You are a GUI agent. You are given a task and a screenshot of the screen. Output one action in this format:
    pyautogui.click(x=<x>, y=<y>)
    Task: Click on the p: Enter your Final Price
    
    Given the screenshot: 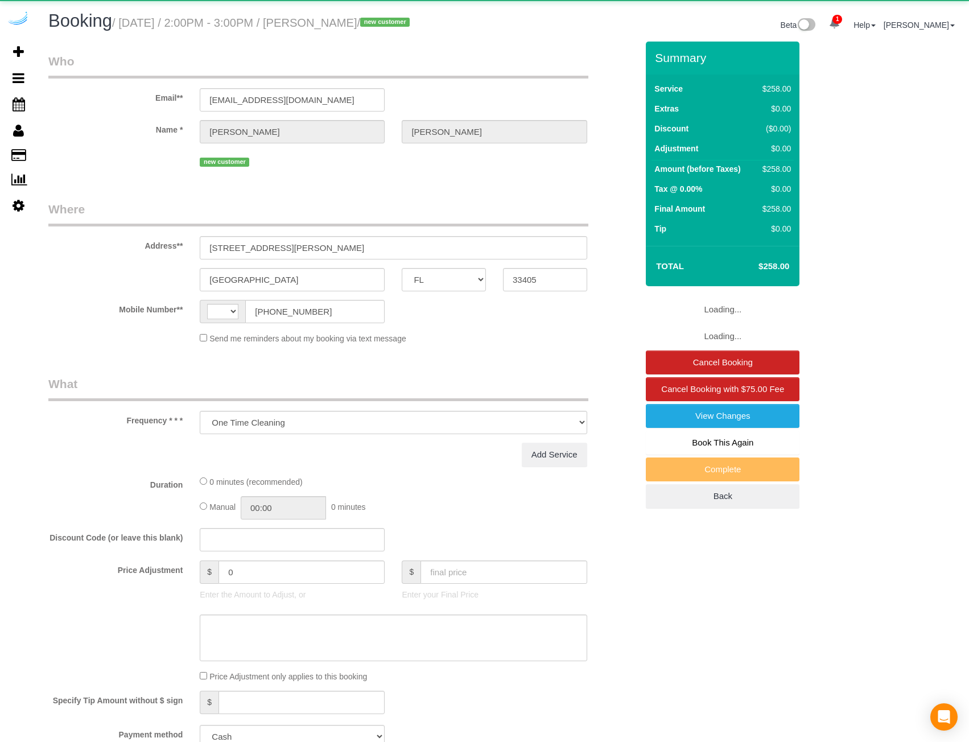 What is the action you would take?
    pyautogui.click(x=494, y=595)
    